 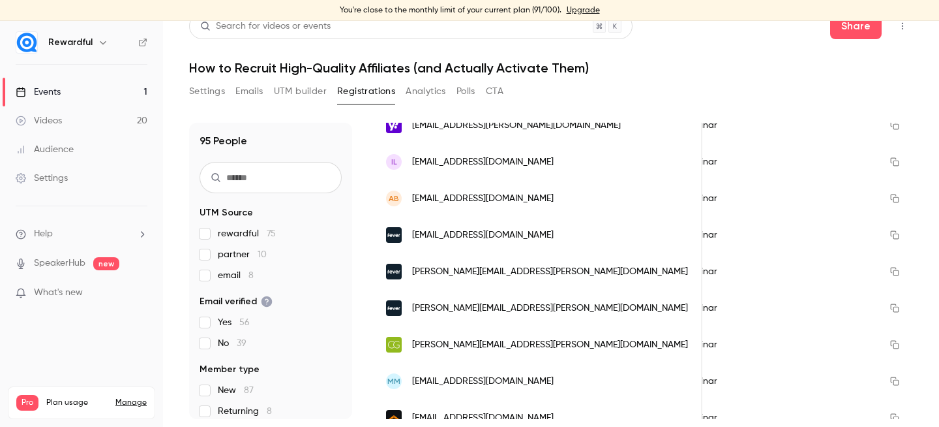 I want to click on button: UTM builder, so click(x=300, y=91).